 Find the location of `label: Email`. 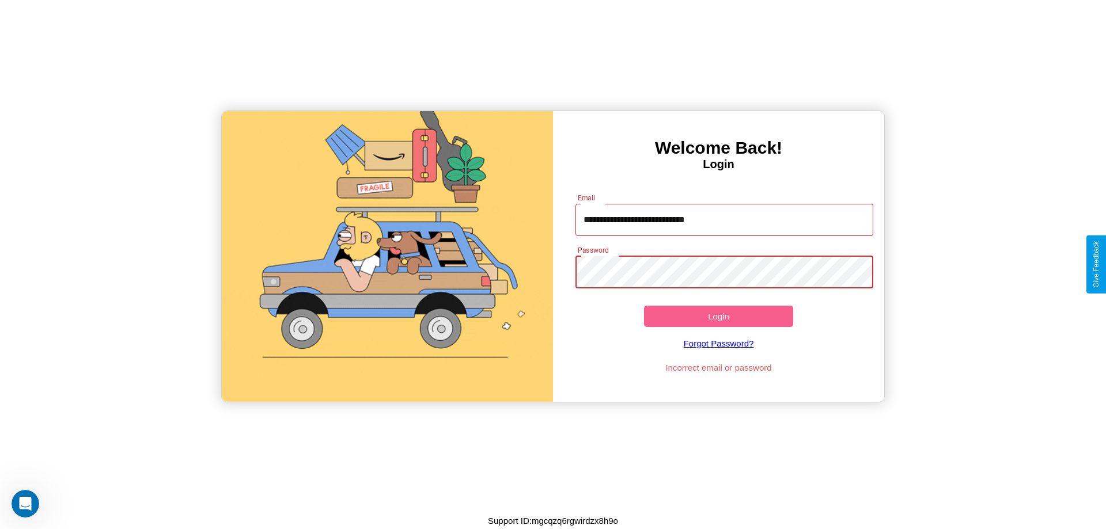

label: Email is located at coordinates (586, 198).